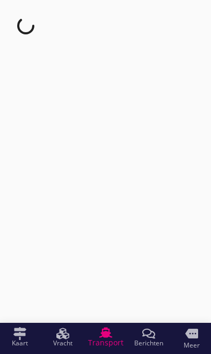 Image resolution: width=211 pixels, height=354 pixels. What do you see at coordinates (106, 343) in the screenshot?
I see `span: Transport` at bounding box center [106, 343].